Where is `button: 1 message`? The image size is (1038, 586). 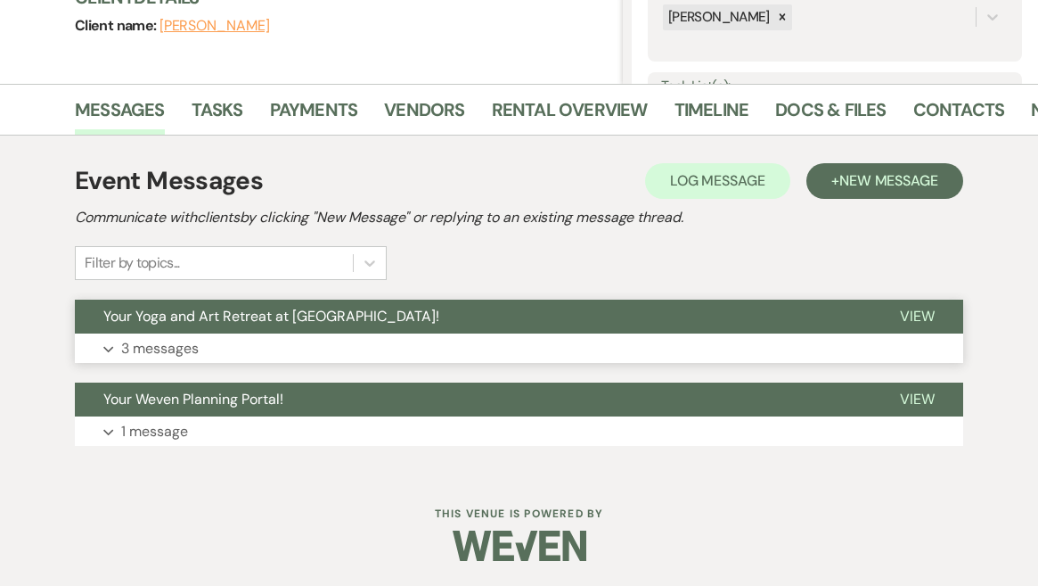 button: 1 message is located at coordinates (519, 431).